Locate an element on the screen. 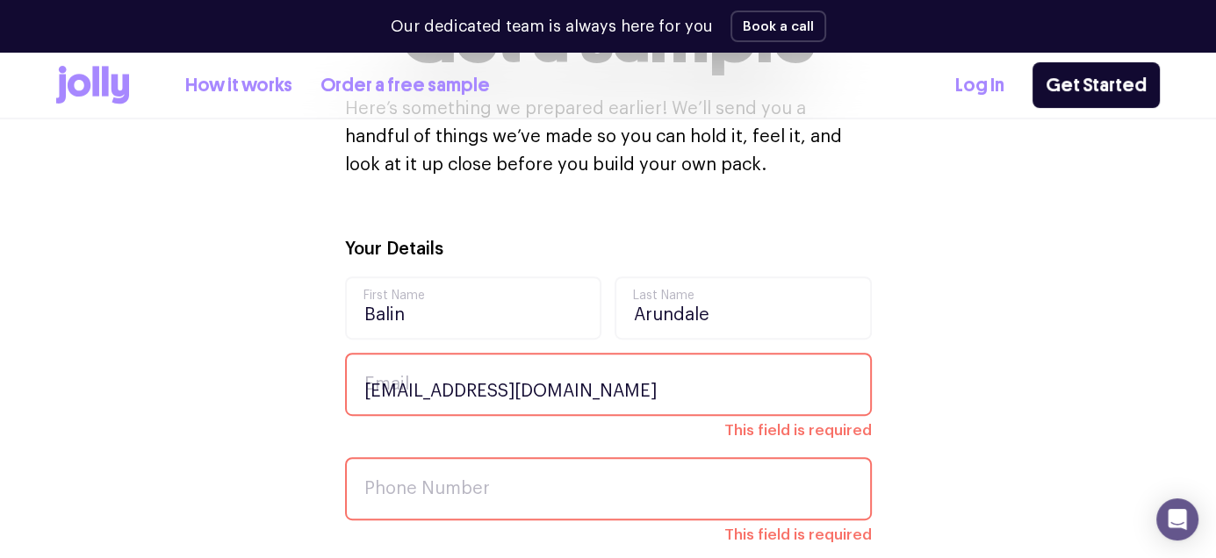 This screenshot has height=558, width=1216. div: Open Intercom Messenger is located at coordinates (1177, 520).